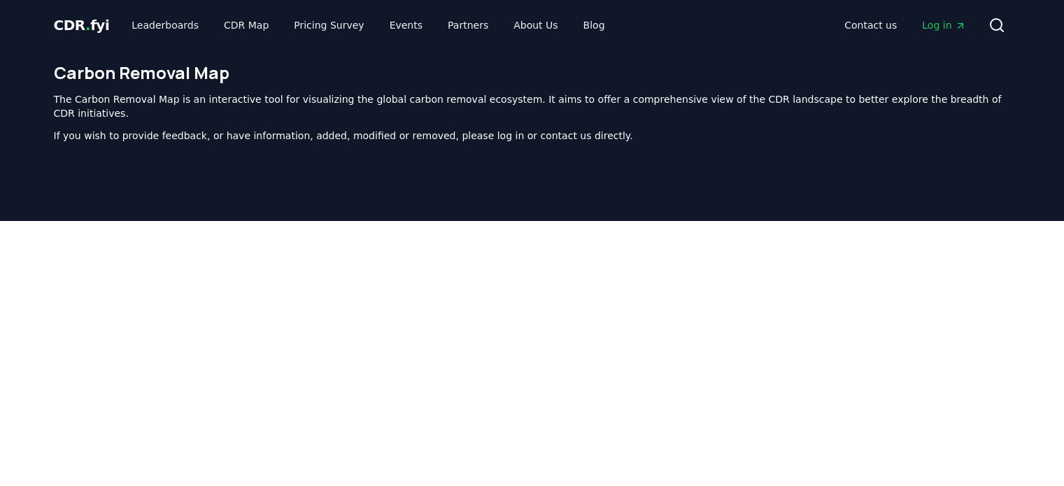 This screenshot has width=1064, height=486. I want to click on p: If you wish to provide feedback, or have information, added, modified or removed, please log in o..., so click(533, 136).